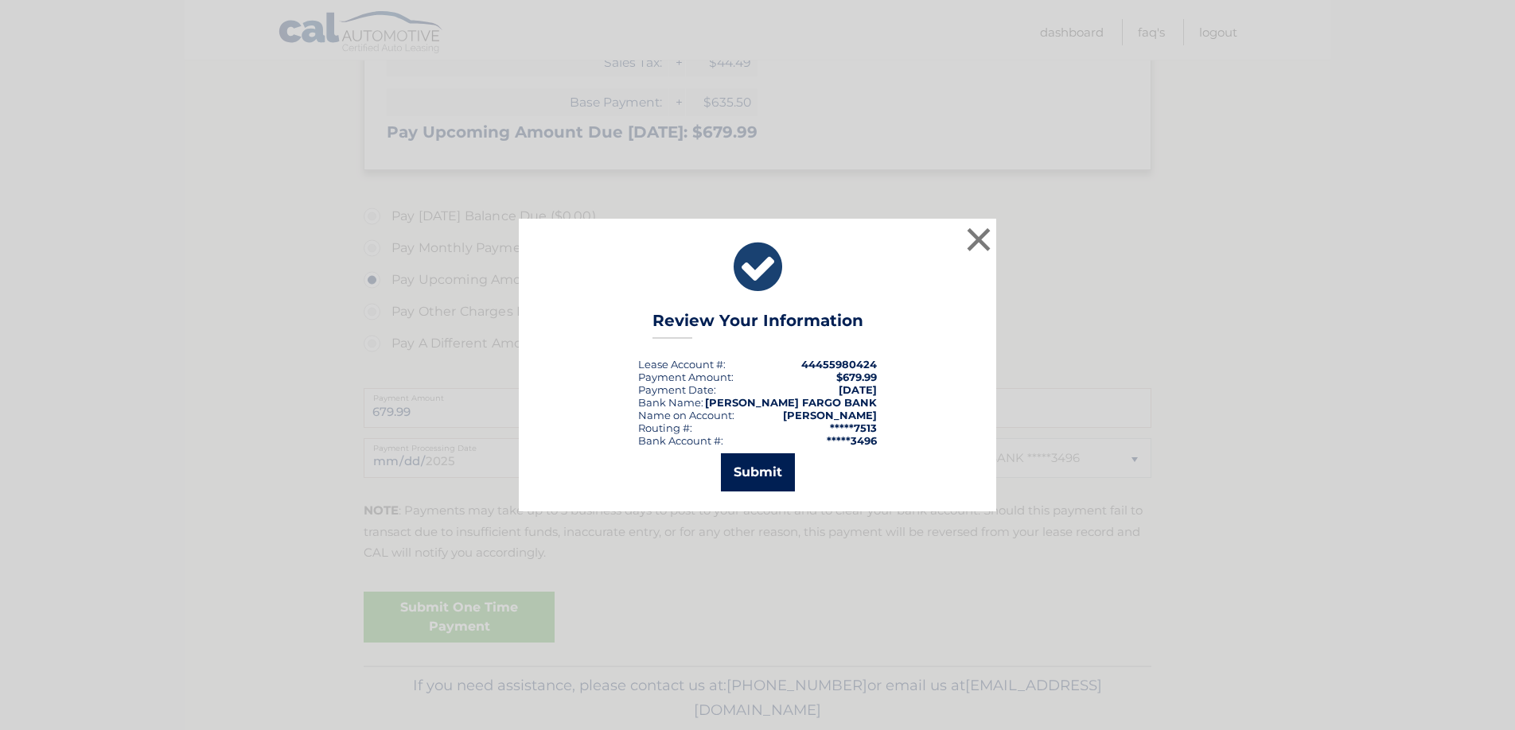 The width and height of the screenshot is (1515, 730). What do you see at coordinates (686, 415) in the screenshot?
I see `div: Name on Account:` at bounding box center [686, 415].